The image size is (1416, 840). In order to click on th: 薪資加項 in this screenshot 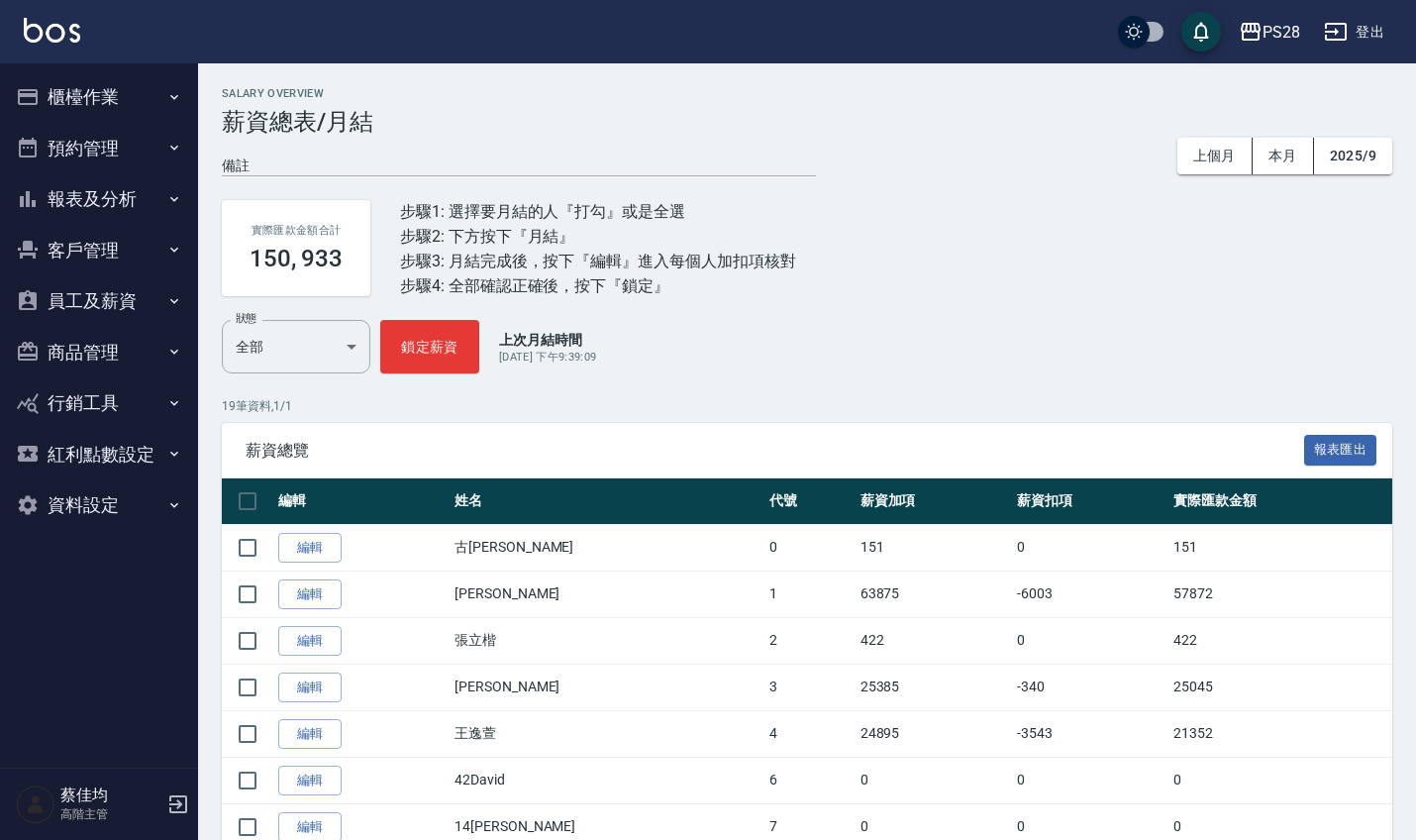, I will do `click(934, 501)`.